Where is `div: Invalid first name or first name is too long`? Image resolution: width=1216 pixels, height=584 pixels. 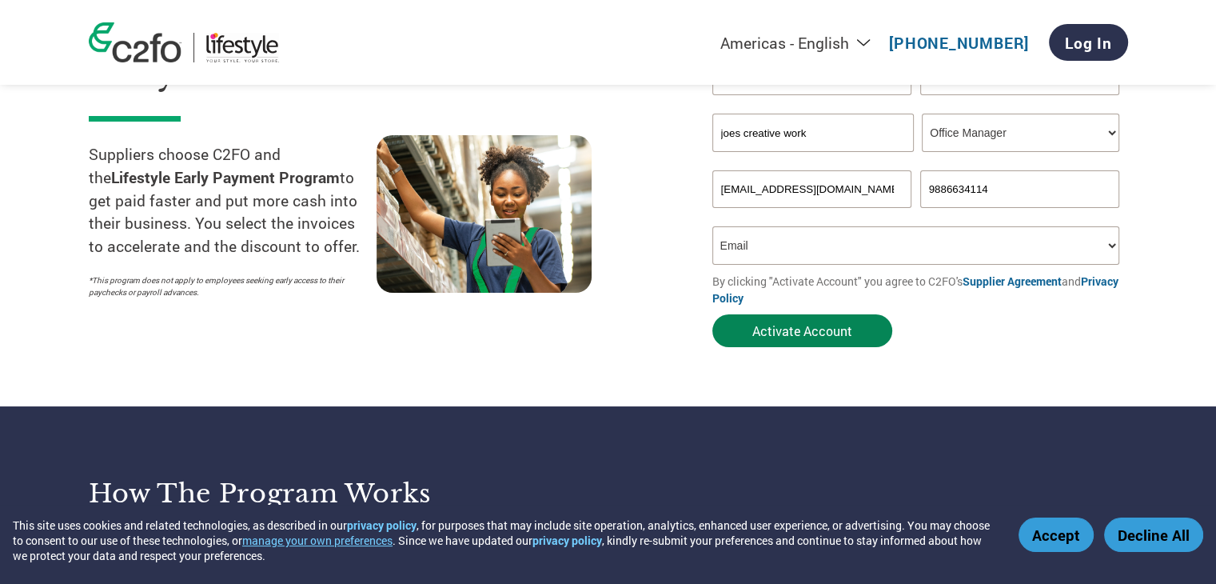 div: Invalid first name or first name is too long is located at coordinates (812, 102).